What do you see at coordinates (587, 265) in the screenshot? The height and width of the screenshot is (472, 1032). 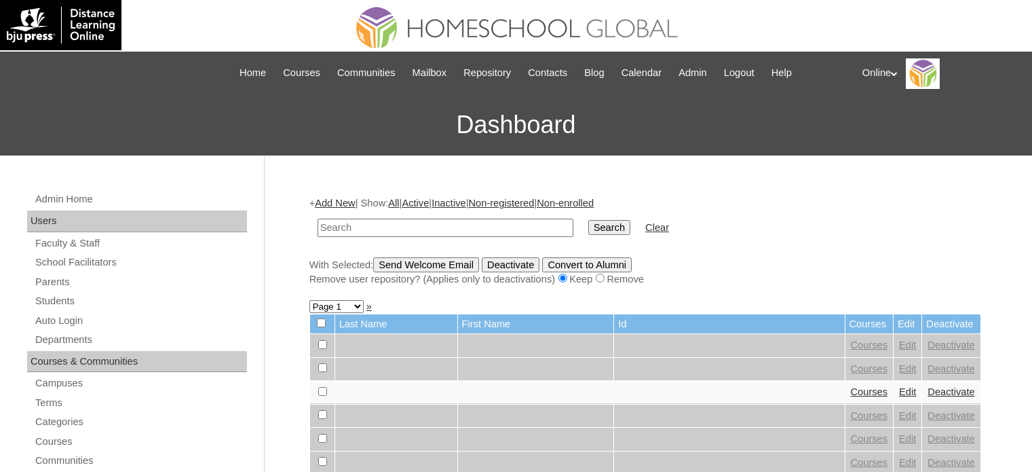 I see `input: Convert to Alumni` at bounding box center [587, 265].